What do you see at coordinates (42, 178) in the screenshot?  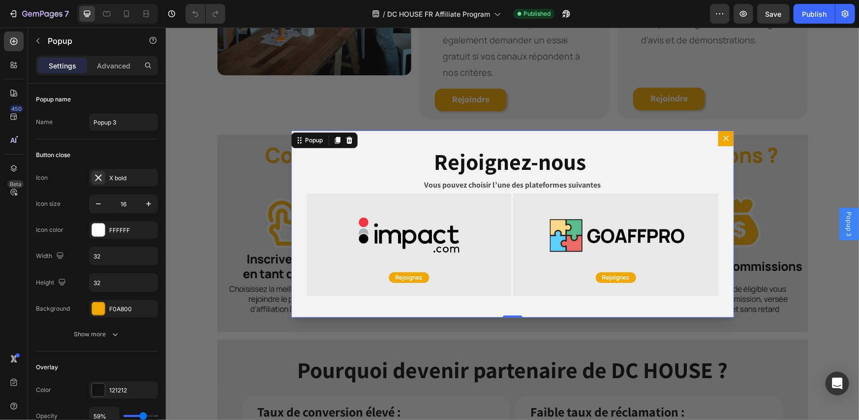 I see `div: Icon` at bounding box center [42, 178].